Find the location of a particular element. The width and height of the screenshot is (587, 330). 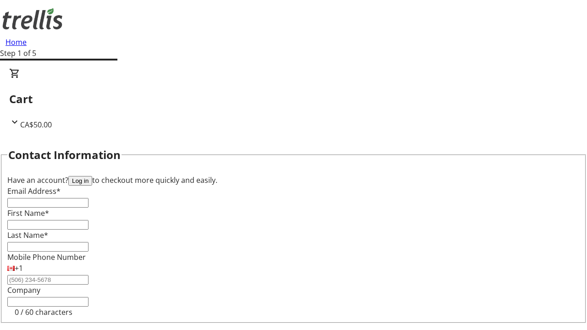

button: Log in is located at coordinates (80, 181).